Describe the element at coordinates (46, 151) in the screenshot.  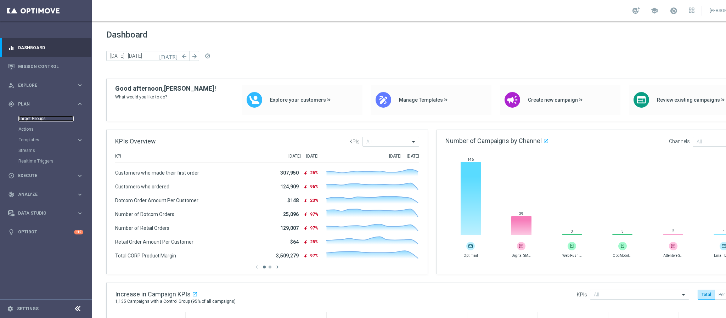
I see `a: Streams` at that location.